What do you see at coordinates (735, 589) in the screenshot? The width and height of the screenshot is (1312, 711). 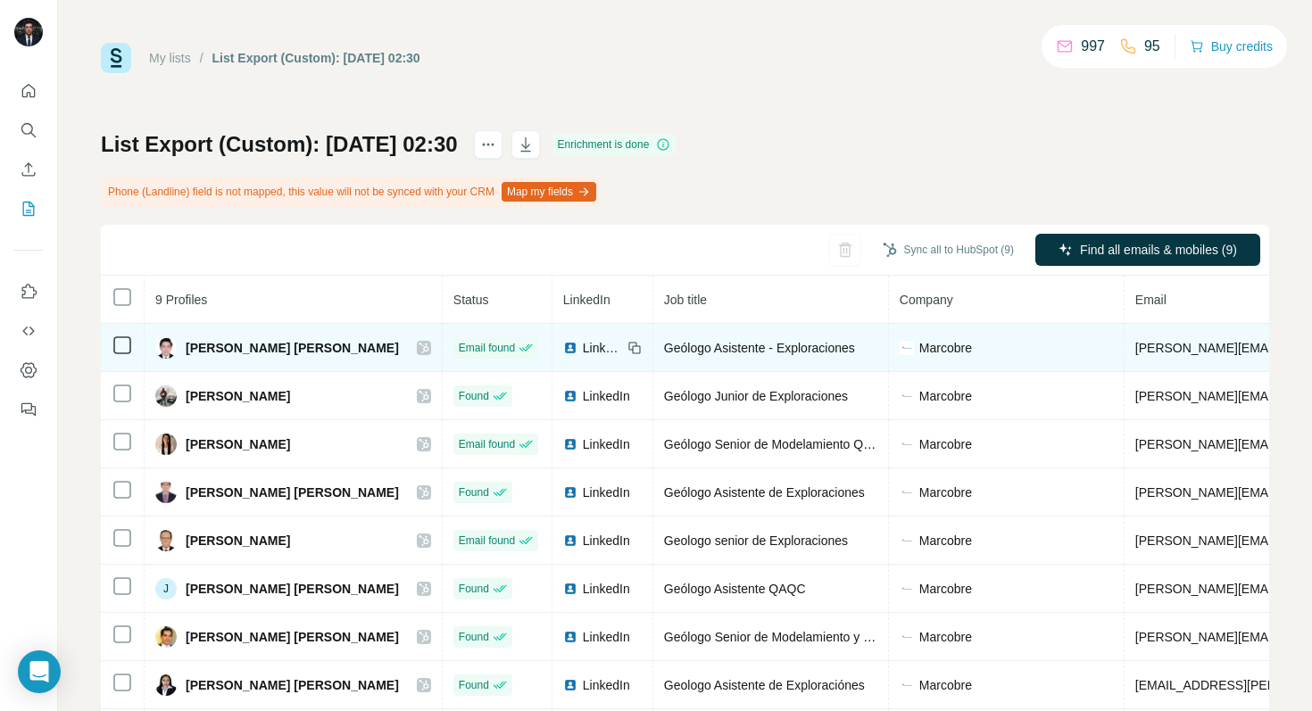 I see `span: Geólogo Asistente QAQC` at bounding box center [735, 589].